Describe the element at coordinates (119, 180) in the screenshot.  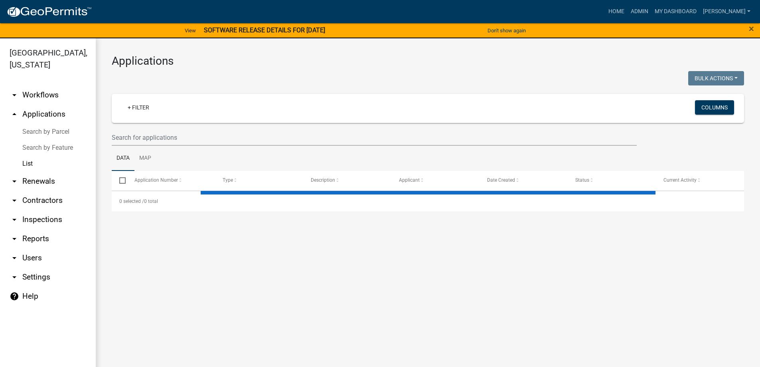
I see `datatable-header-cell: Select` at that location.